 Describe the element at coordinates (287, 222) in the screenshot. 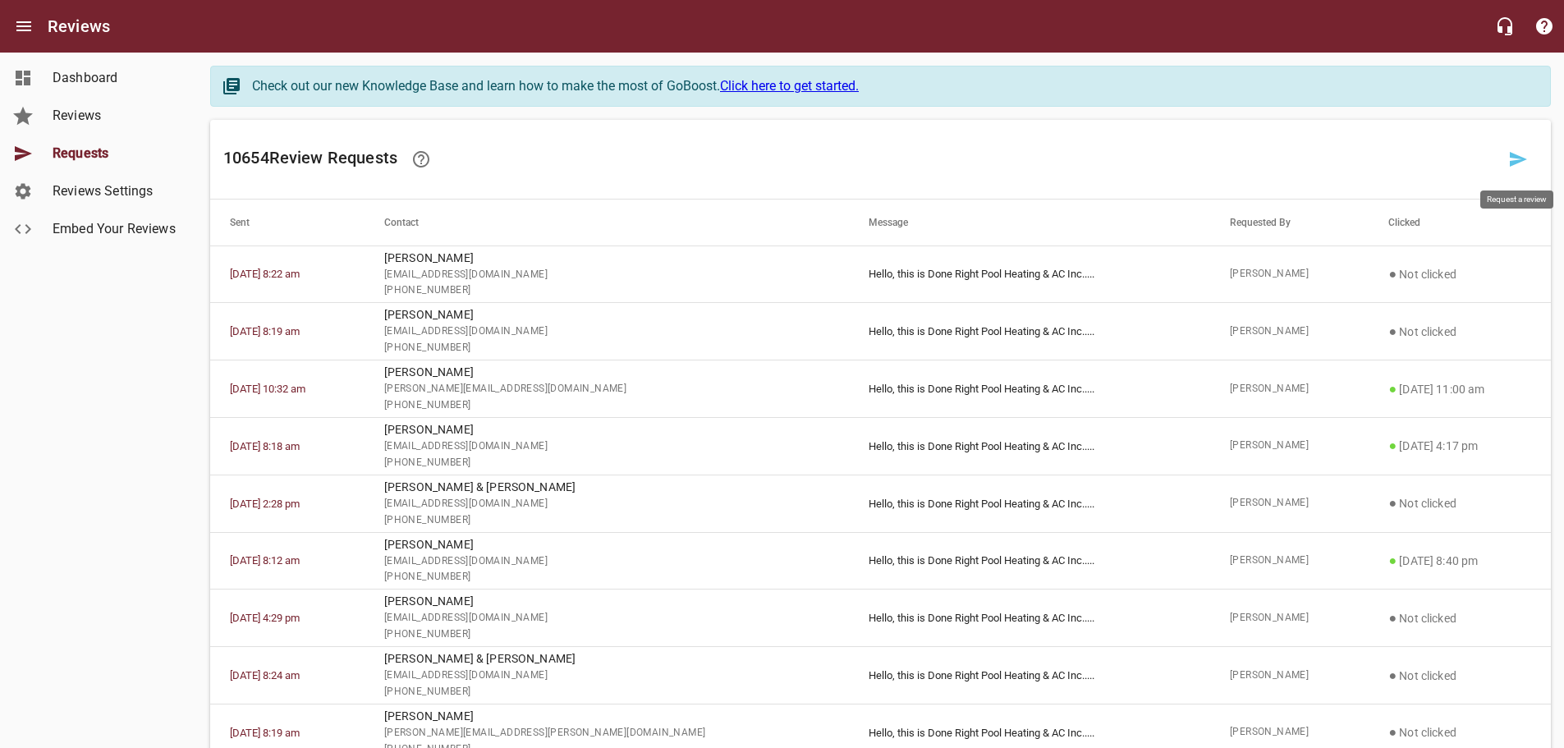

I see `th: Sent` at that location.